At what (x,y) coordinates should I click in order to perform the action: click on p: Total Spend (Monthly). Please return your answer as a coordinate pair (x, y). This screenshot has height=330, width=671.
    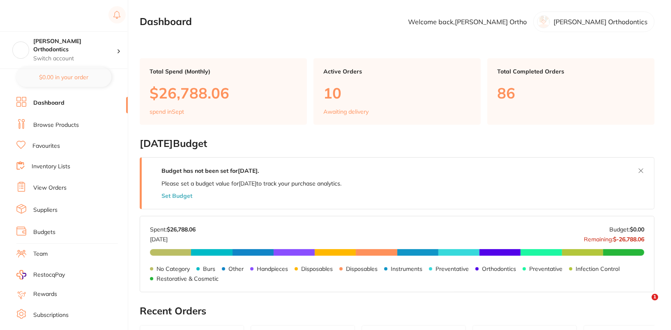
    Looking at the image, I should click on (223, 71).